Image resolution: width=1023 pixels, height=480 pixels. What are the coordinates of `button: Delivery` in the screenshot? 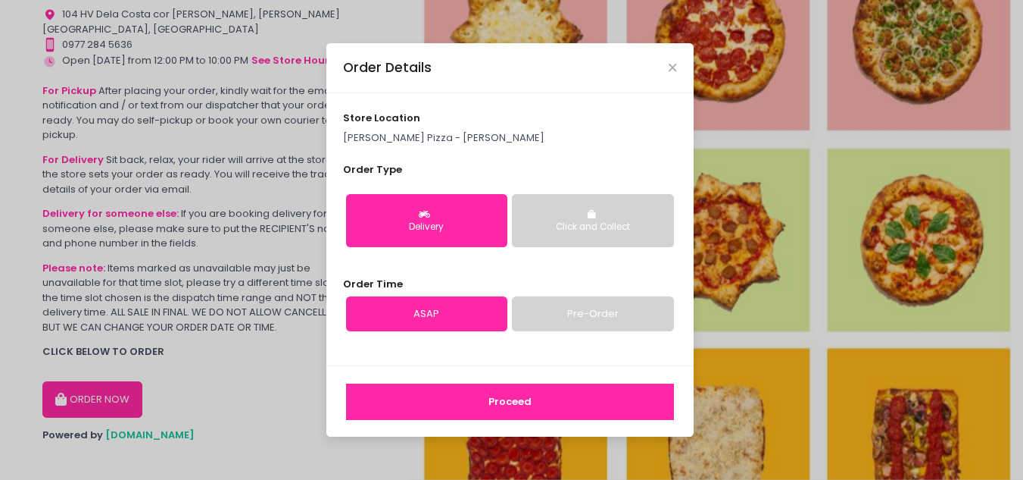 It's located at (426, 220).